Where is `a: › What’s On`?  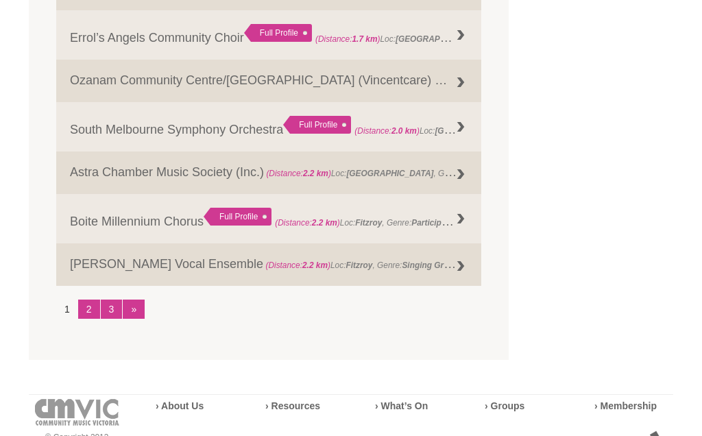 a: › What’s On is located at coordinates (401, 406).